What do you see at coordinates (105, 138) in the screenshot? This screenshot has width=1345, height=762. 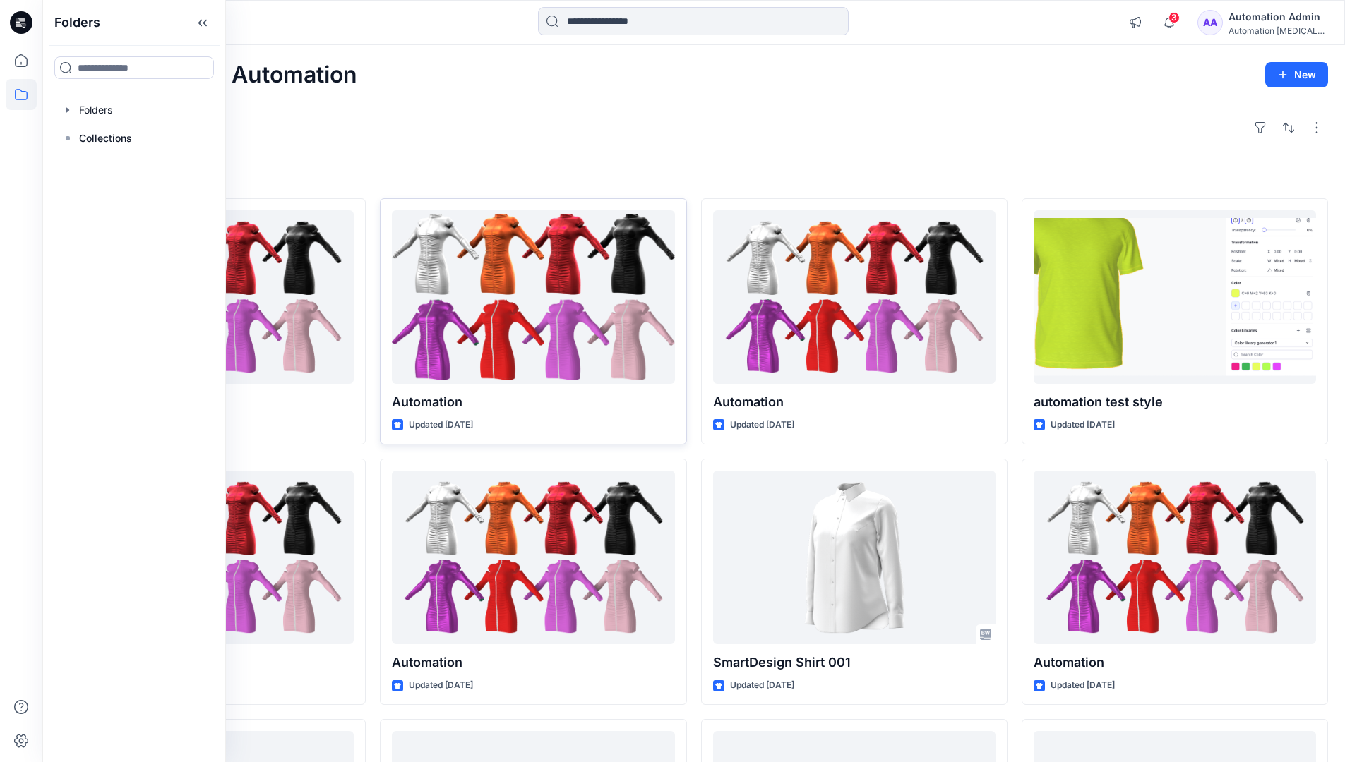 I see `p: Collections` at bounding box center [105, 138].